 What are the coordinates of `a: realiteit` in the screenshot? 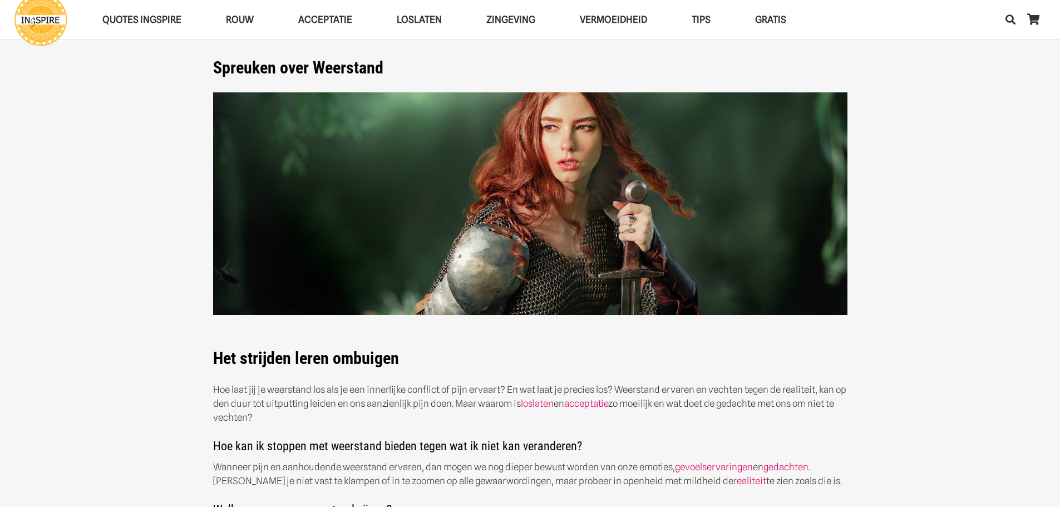 It's located at (750, 481).